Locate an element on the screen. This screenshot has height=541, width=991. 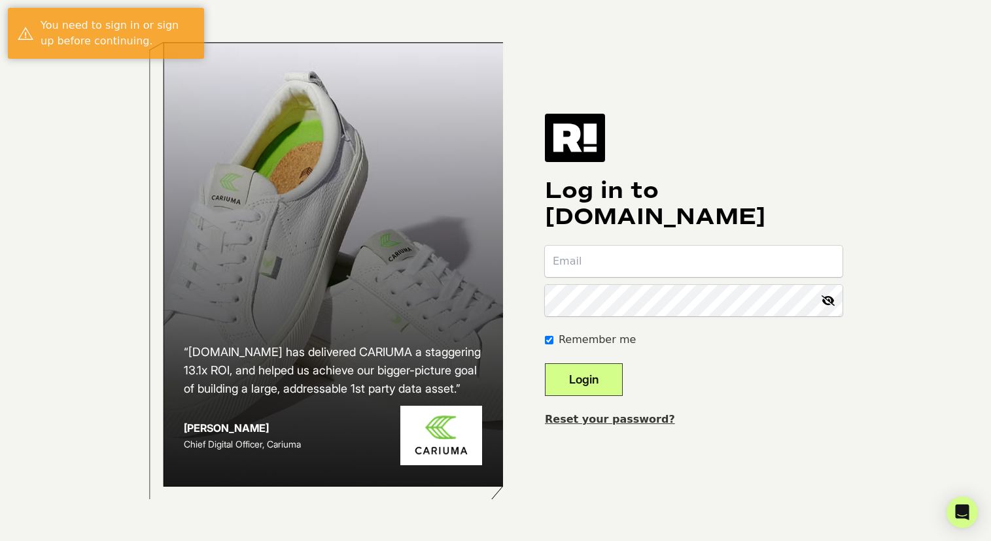
label: Remember me is located at coordinates (597, 340).